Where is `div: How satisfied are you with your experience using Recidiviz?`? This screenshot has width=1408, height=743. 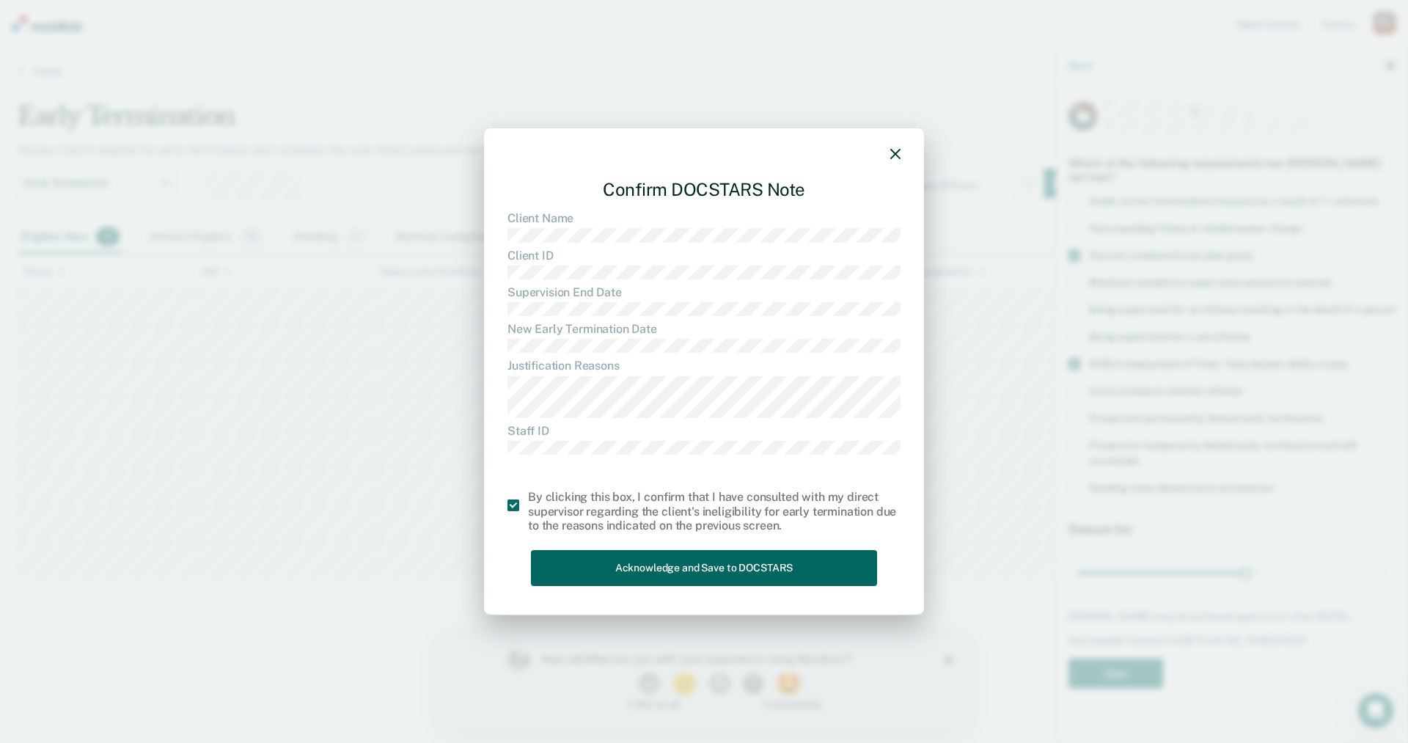 div: How satisfied are you with your experience using Recidiviz? is located at coordinates (269, 26).